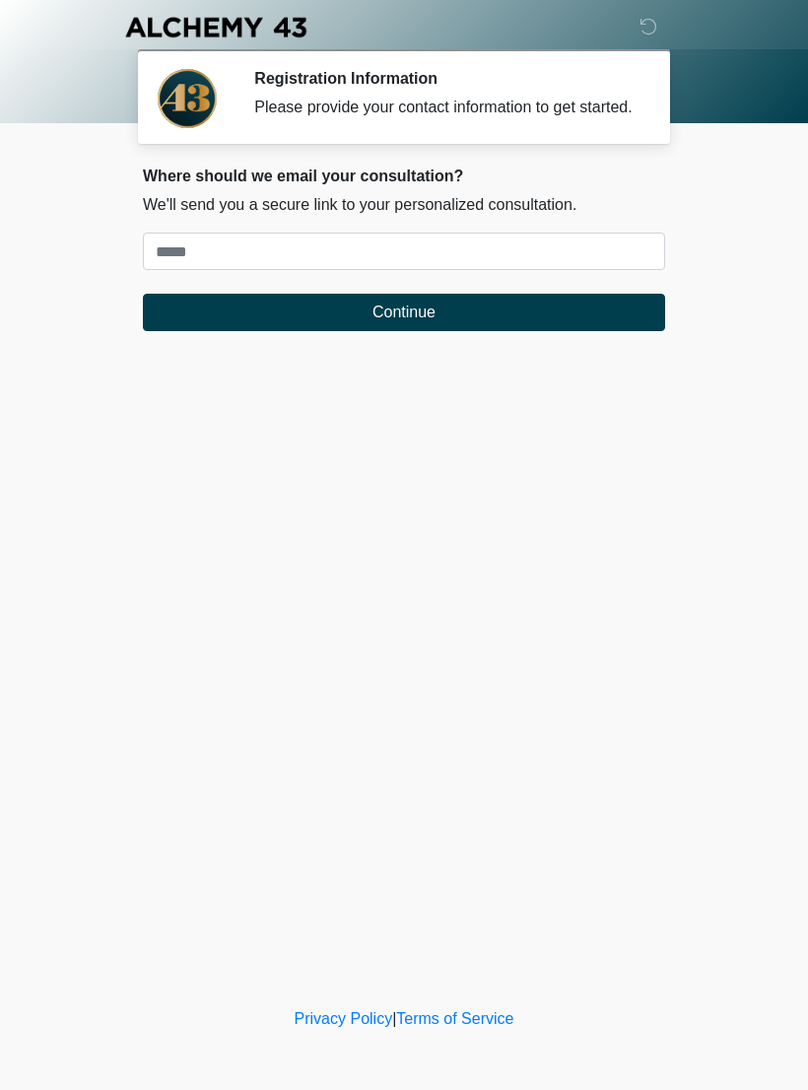 Image resolution: width=808 pixels, height=1090 pixels. What do you see at coordinates (187, 99) in the screenshot?
I see `img: Agent Avatar` at bounding box center [187, 99].